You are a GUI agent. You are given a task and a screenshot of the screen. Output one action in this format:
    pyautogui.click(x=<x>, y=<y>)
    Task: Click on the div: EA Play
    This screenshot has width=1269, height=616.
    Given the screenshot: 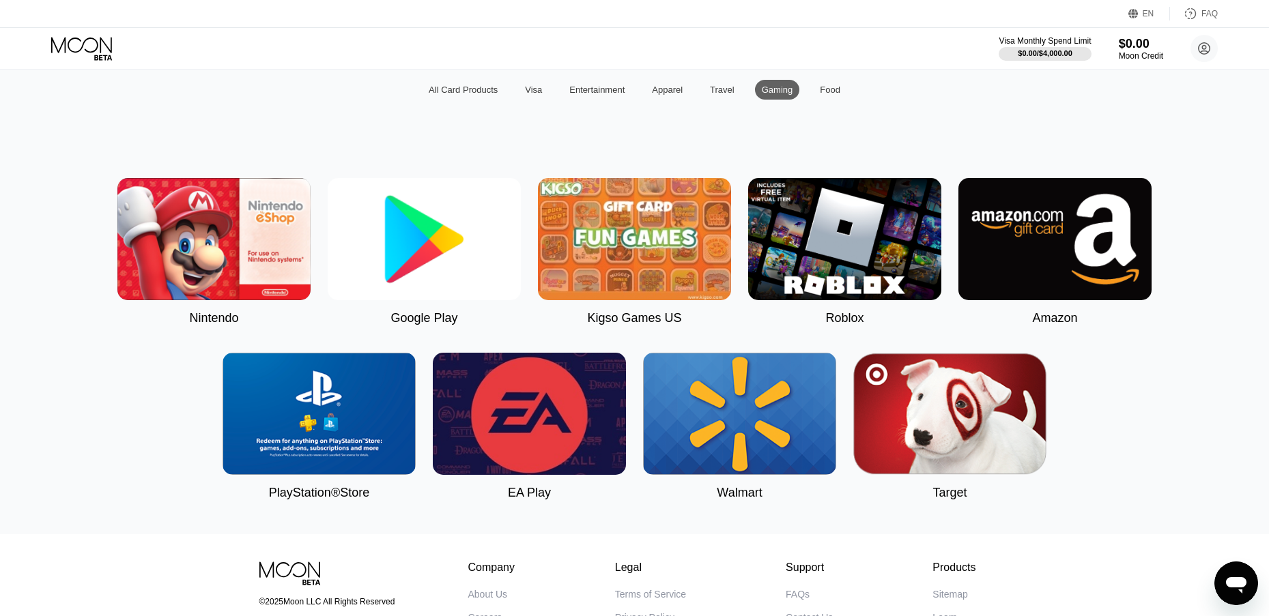 What is the action you would take?
    pyautogui.click(x=529, y=493)
    